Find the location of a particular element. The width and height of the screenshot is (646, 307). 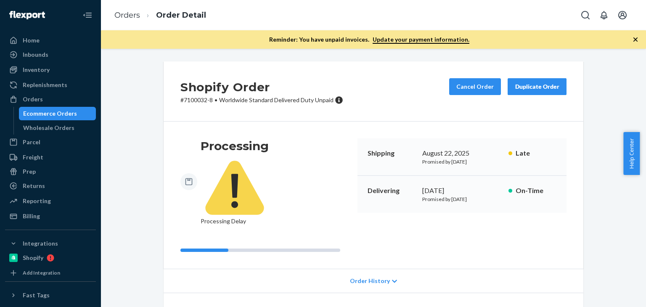

div: Returns is located at coordinates (34, 186).